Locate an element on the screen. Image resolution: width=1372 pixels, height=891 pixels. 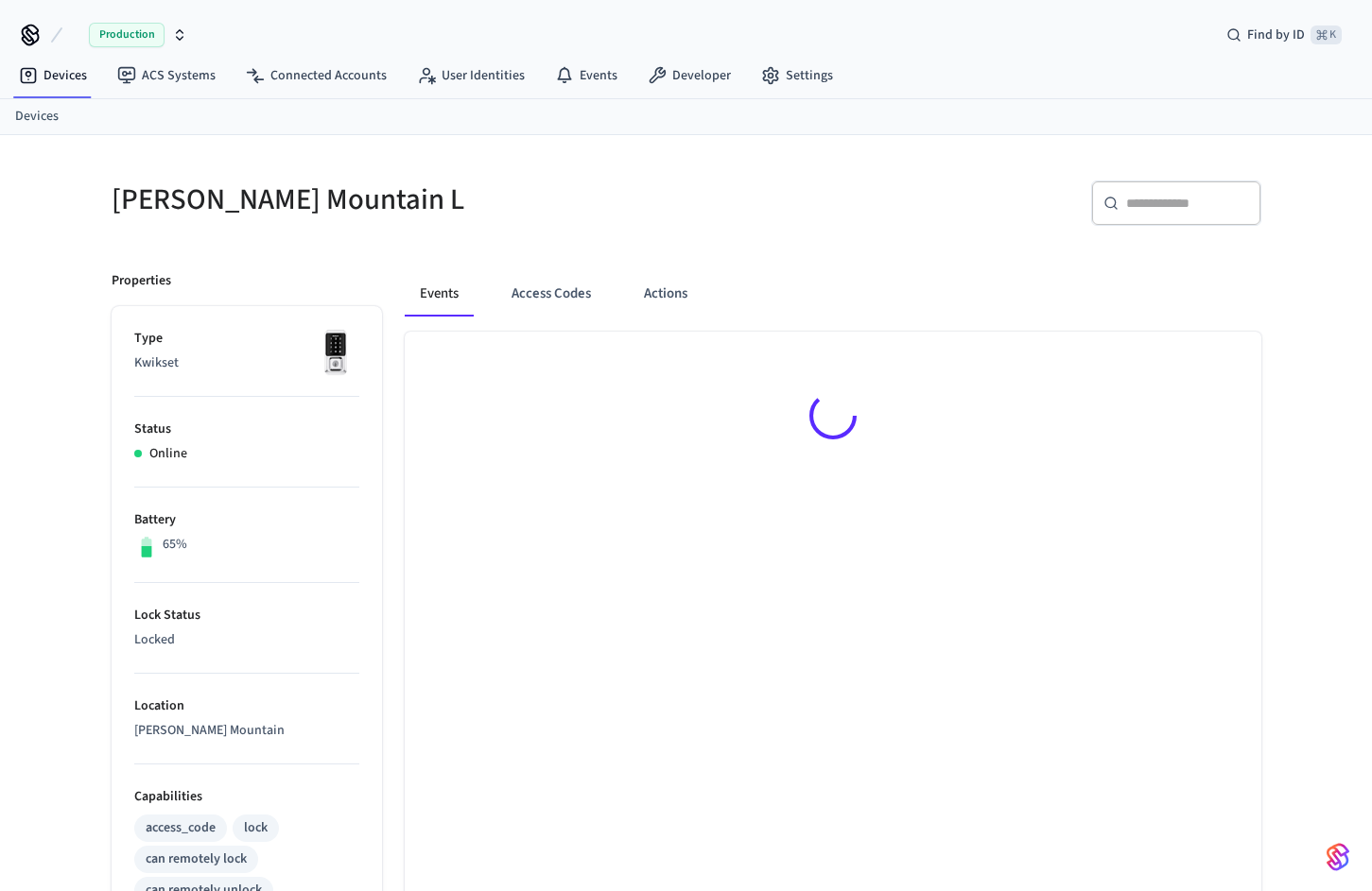
a: Connected Accounts is located at coordinates (316, 76).